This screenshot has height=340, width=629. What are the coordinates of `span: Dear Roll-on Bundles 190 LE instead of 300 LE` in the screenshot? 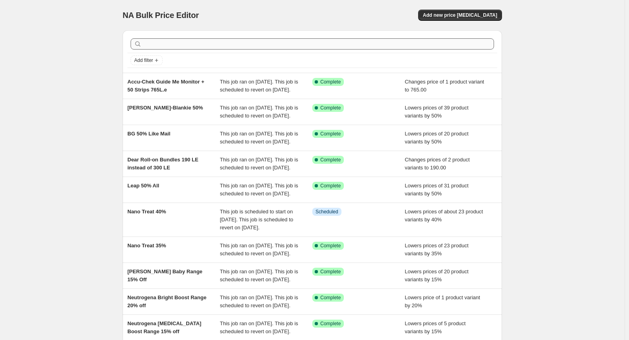 It's located at (163, 163).